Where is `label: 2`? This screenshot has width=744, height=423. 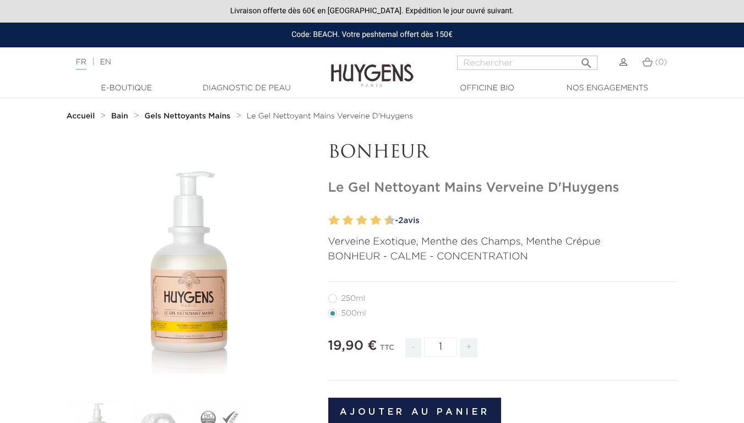 label: 2 is located at coordinates (335, 220).